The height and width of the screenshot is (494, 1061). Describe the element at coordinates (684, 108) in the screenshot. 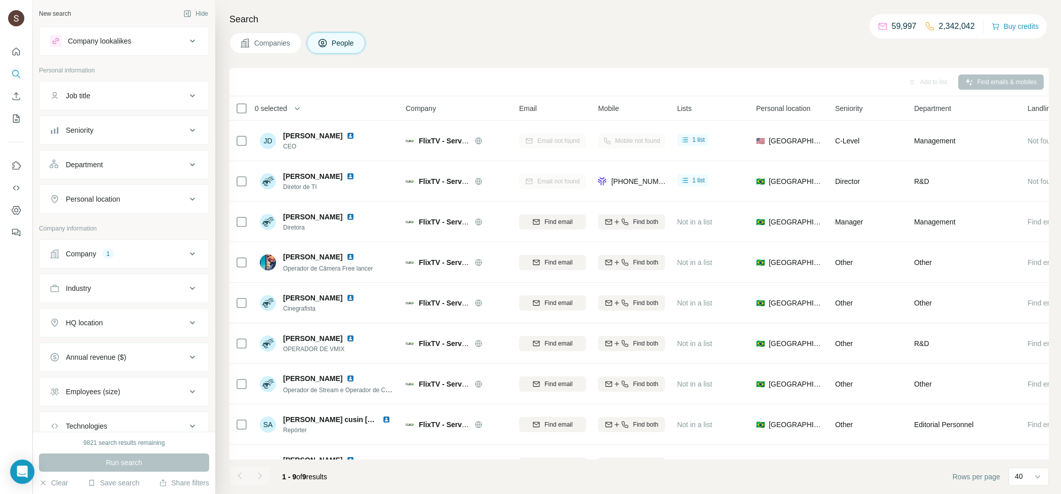

I see `span: Lists` at that location.